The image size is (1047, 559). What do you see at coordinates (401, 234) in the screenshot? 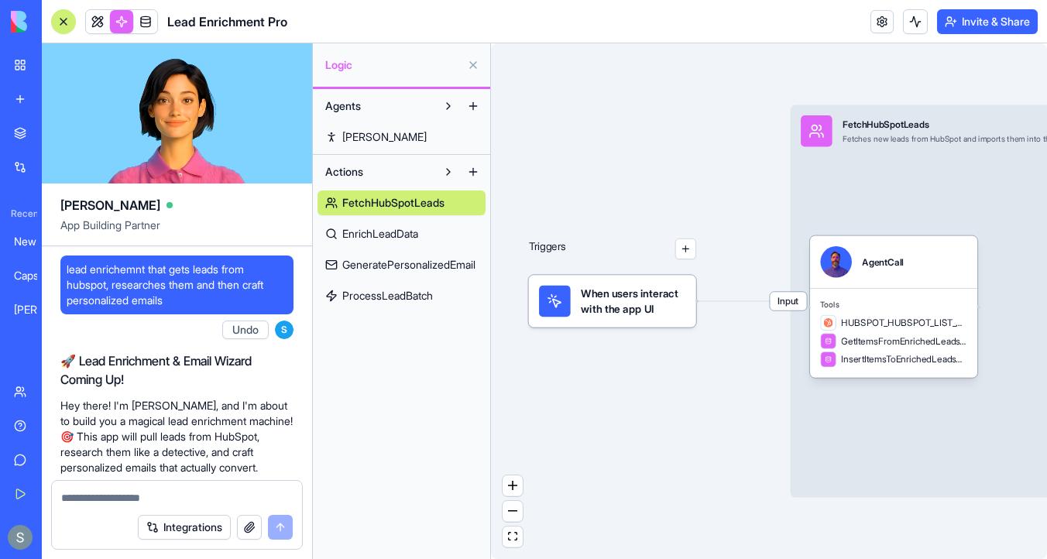
I see `a: EnrichLeadData` at bounding box center [401, 234].